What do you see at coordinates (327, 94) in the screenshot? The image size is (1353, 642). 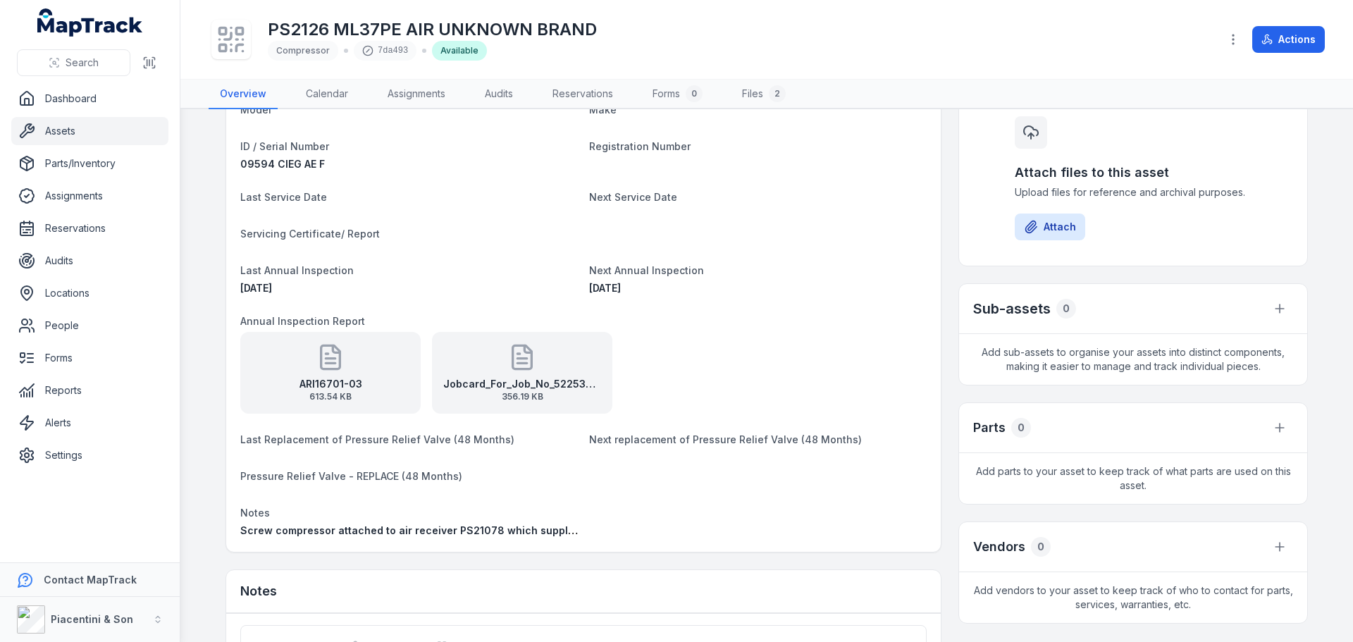 I see `a: Calendar` at bounding box center [327, 94].